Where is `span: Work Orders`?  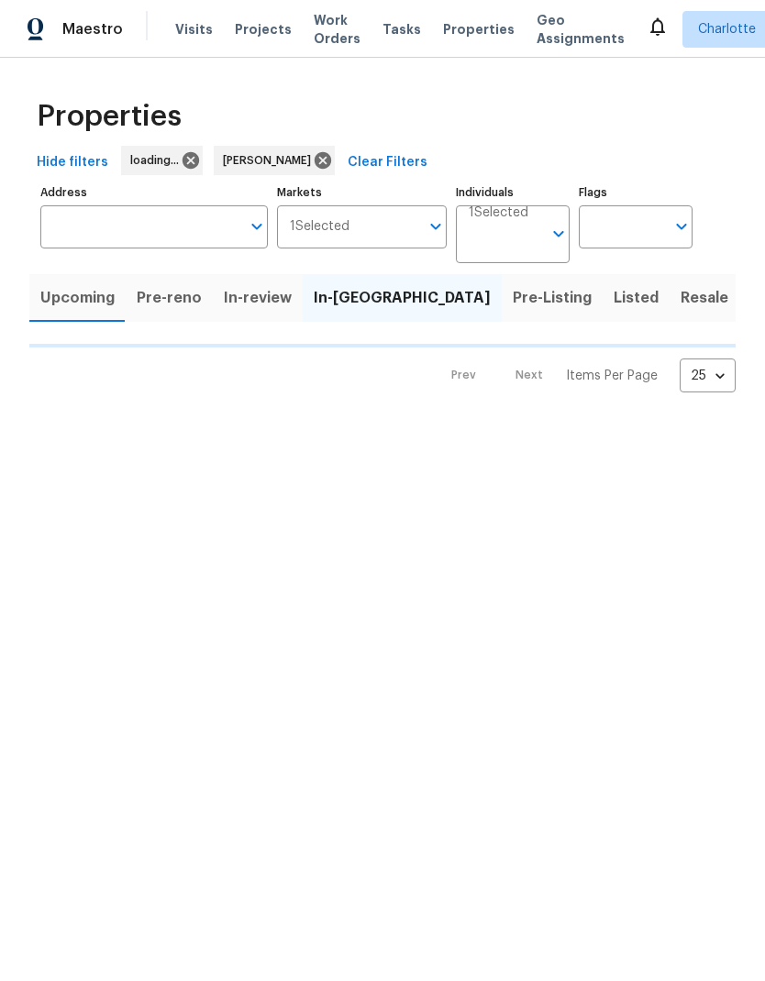 span: Work Orders is located at coordinates (337, 29).